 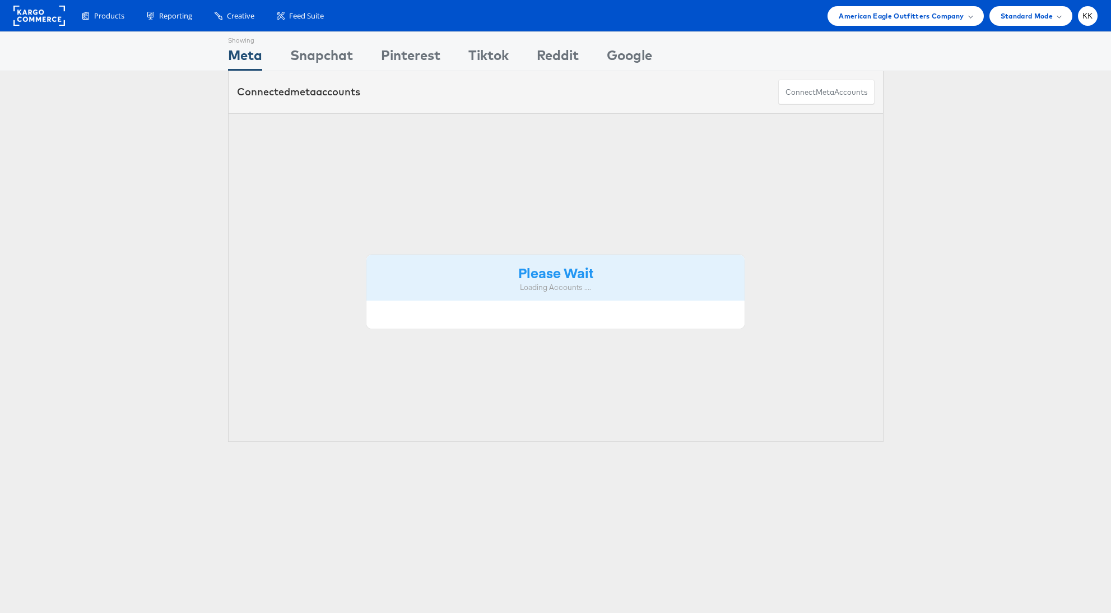 I want to click on div: Tiktok, so click(x=489, y=58).